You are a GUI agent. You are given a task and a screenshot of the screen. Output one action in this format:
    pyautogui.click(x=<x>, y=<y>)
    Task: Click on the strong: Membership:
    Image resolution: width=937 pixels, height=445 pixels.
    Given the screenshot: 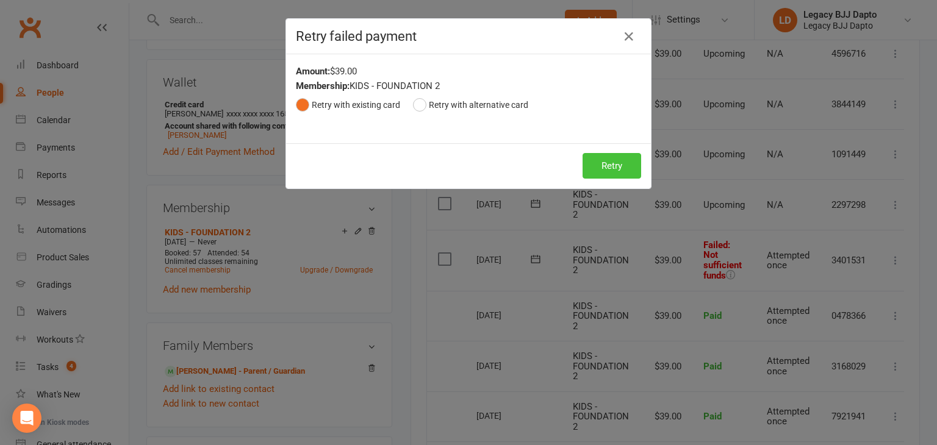 What is the action you would take?
    pyautogui.click(x=323, y=86)
    